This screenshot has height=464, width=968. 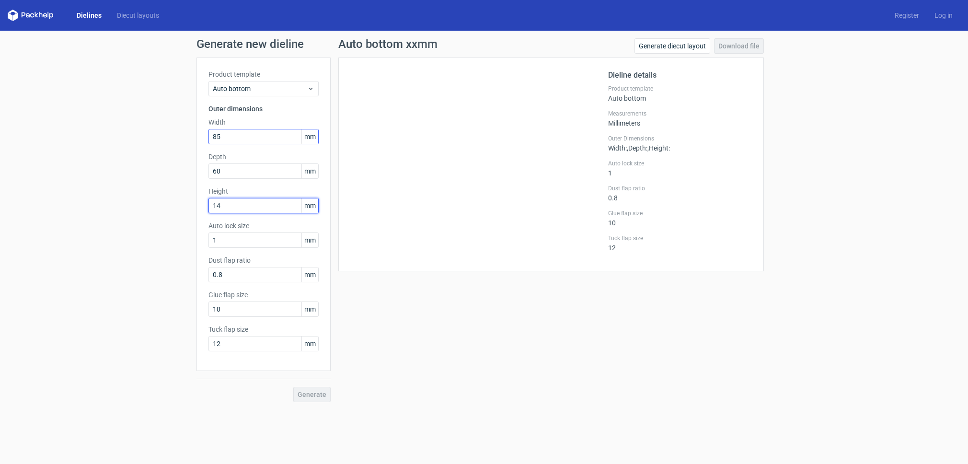 I want to click on span: , Height :, so click(x=659, y=148).